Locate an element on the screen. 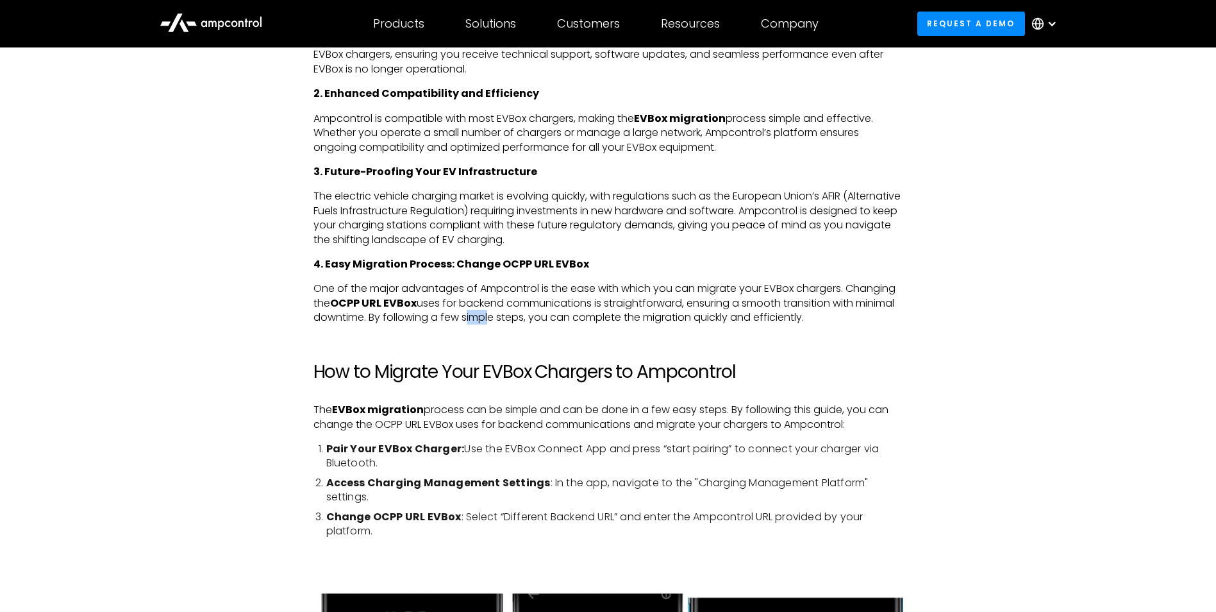  div: Resources is located at coordinates (690, 24).